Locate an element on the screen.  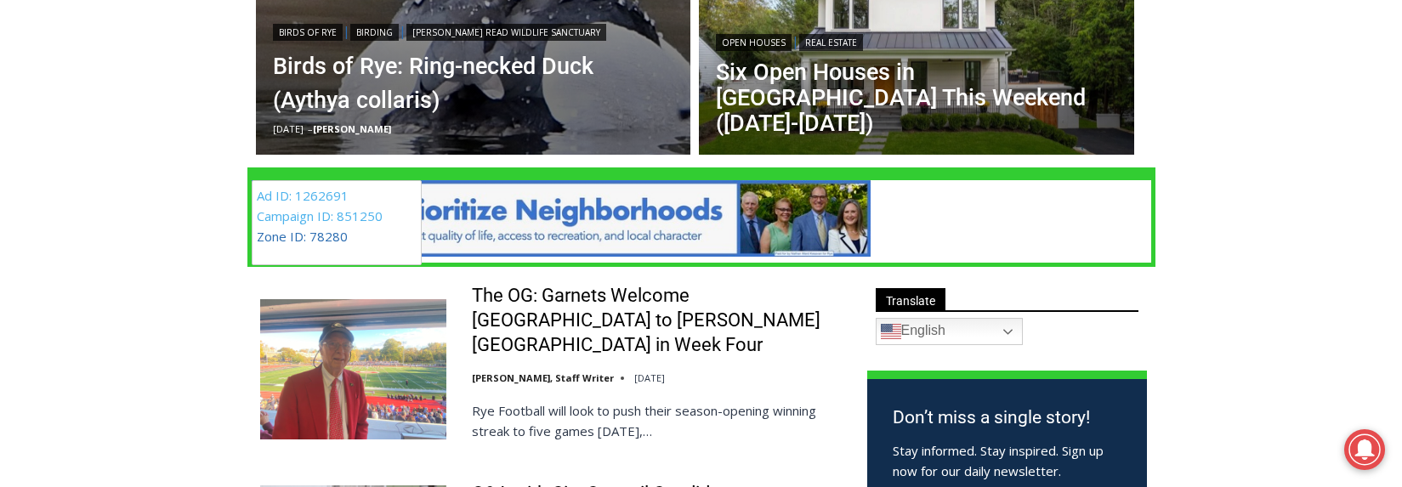
a: Birds of Rye: Ring-necked Duck (Aythya collaris) is located at coordinates (474, 83).